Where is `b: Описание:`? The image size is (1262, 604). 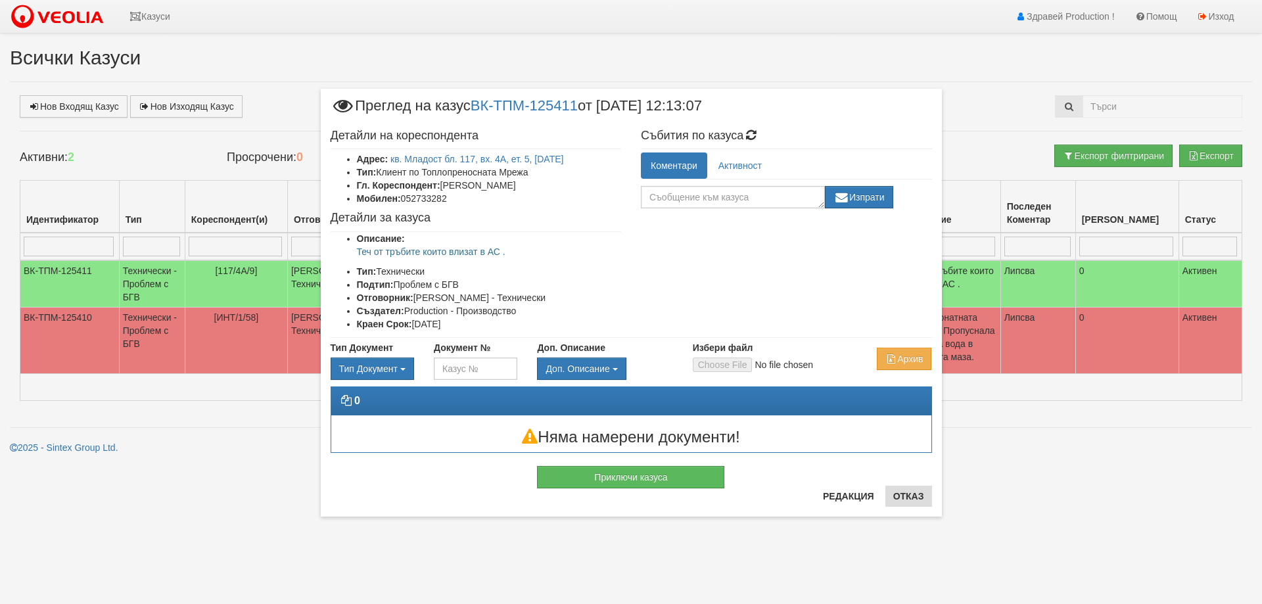
b: Описание: is located at coordinates (381, 239).